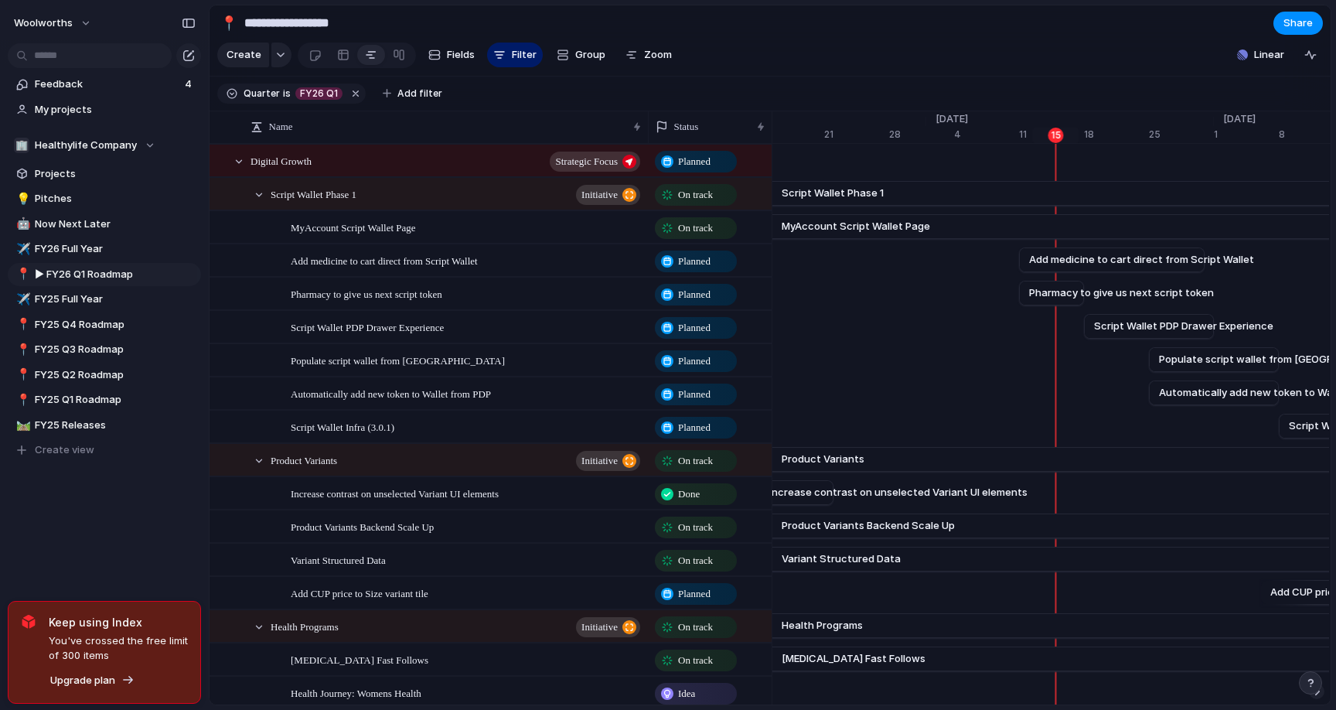 The image size is (1336, 710). What do you see at coordinates (353, 227) in the screenshot?
I see `span: MyAccount Script Wallet Page` at bounding box center [353, 227].